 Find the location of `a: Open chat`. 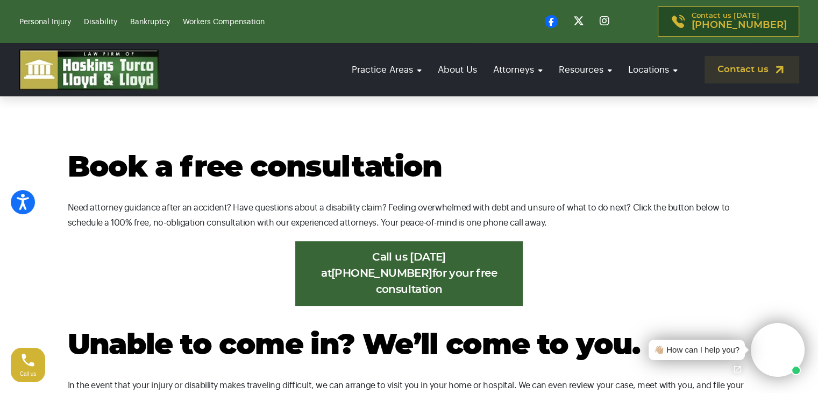

a: Open chat is located at coordinates (738, 369).